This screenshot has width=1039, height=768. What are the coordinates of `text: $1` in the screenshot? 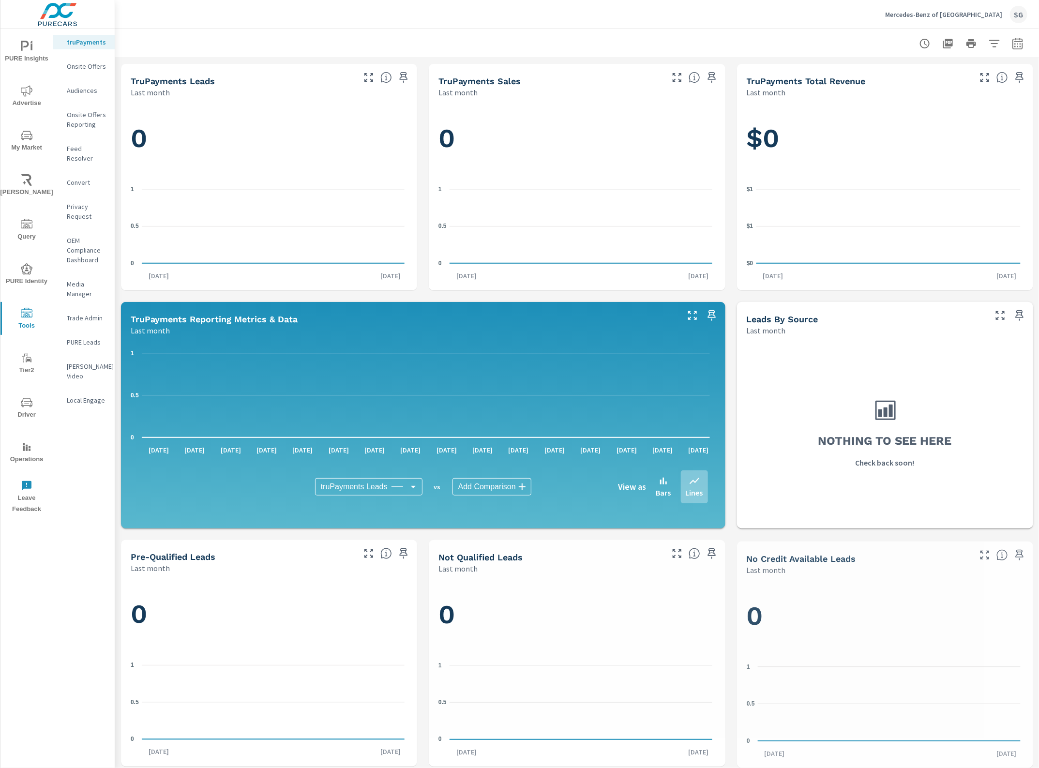 It's located at (750, 226).